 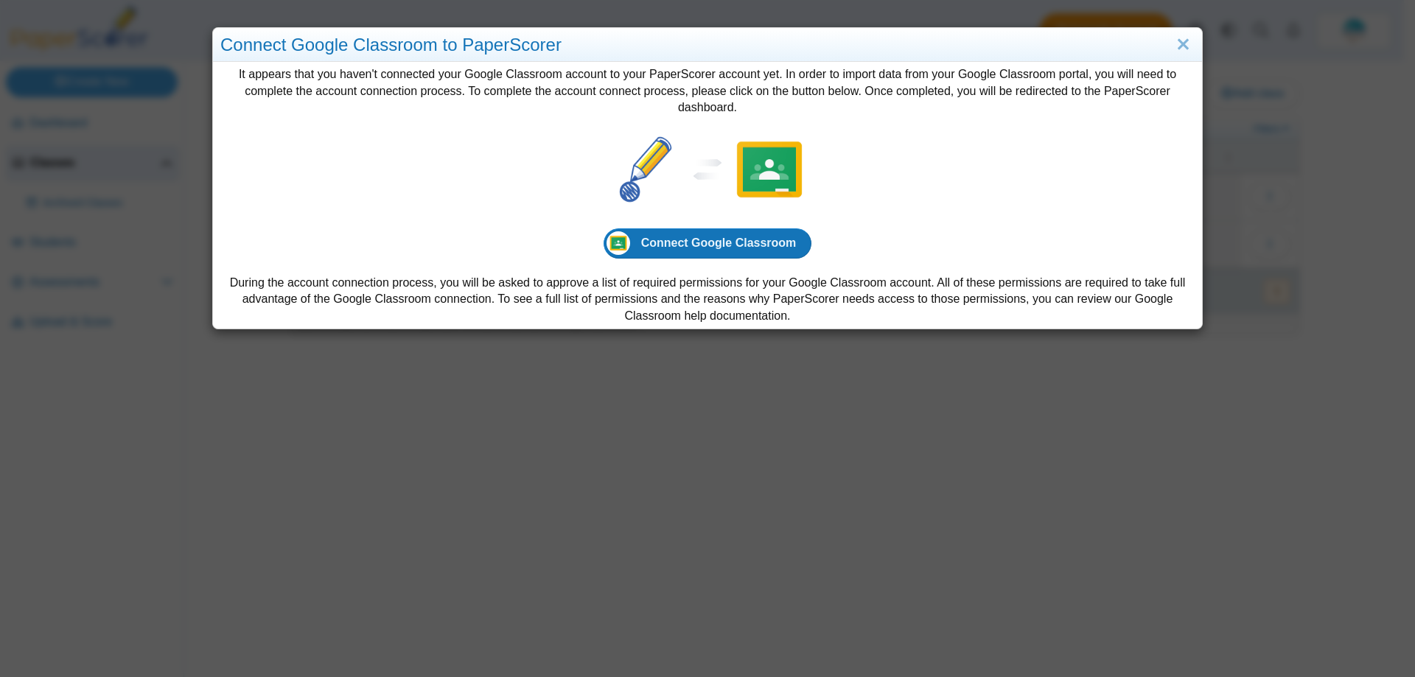 What do you see at coordinates (707, 195) in the screenshot?
I see `div: It appears that you haven't connected your Google Classroom account to your PaperScorer account y...` at bounding box center [707, 195].